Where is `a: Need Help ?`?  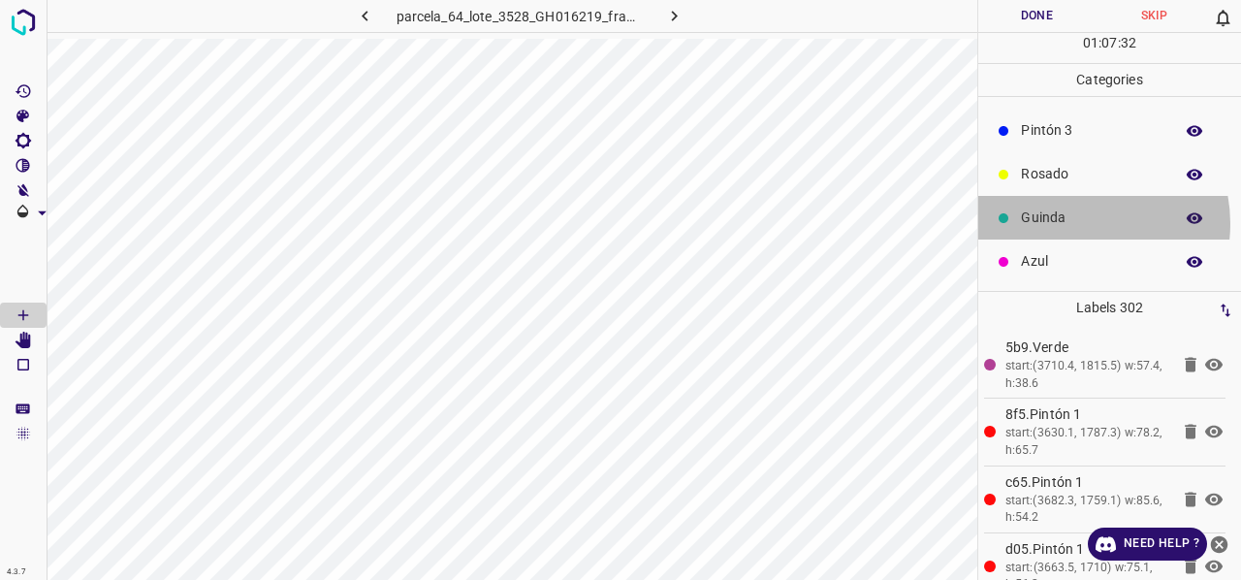 a: Need Help ? is located at coordinates (1147, 544).